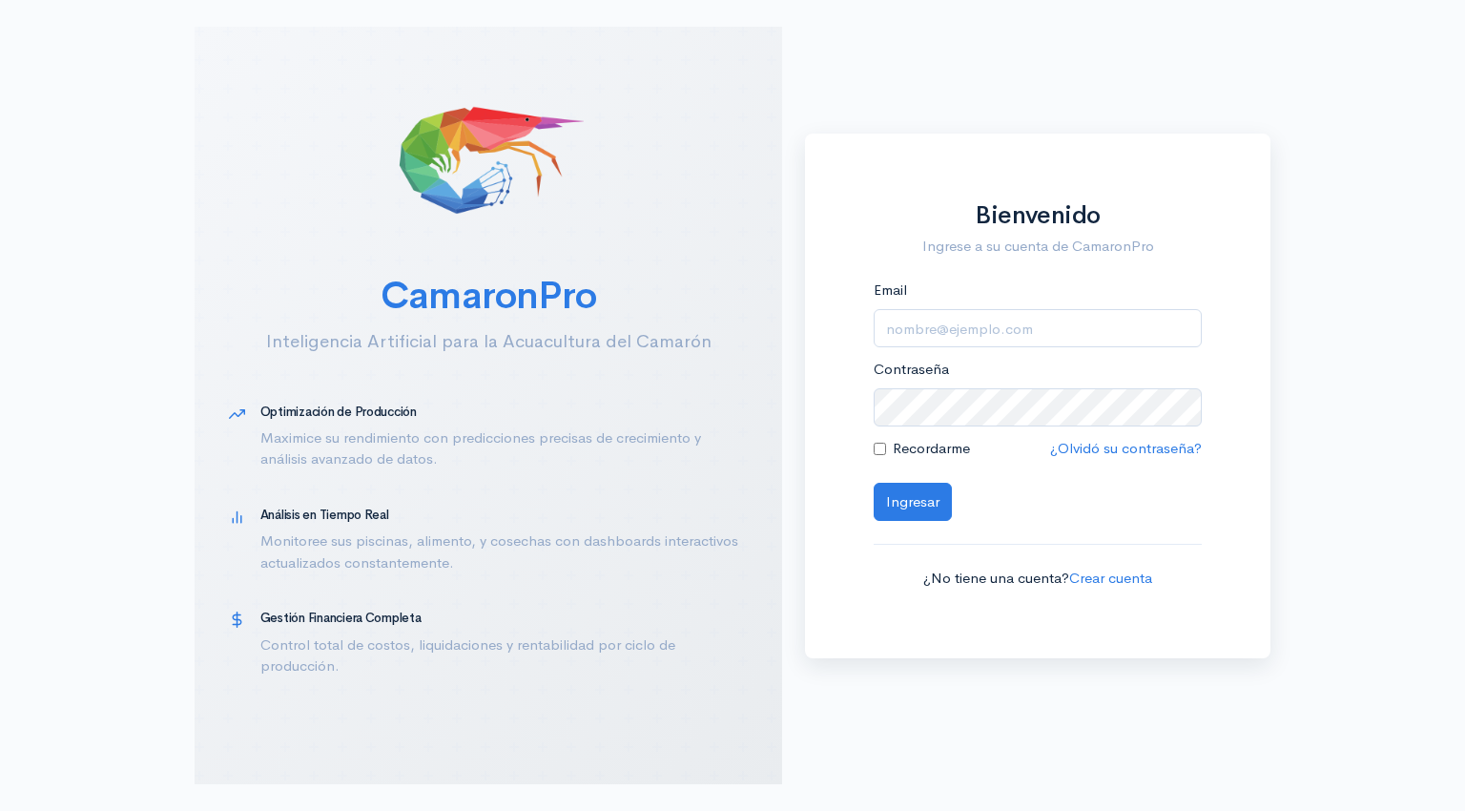 The height and width of the screenshot is (811, 1465). What do you see at coordinates (503, 551) in the screenshot?
I see `p: Monitoree sus piscinas, alimento, y cosechas con dashboards interactivos actualizados constanteme...` at bounding box center [503, 551].